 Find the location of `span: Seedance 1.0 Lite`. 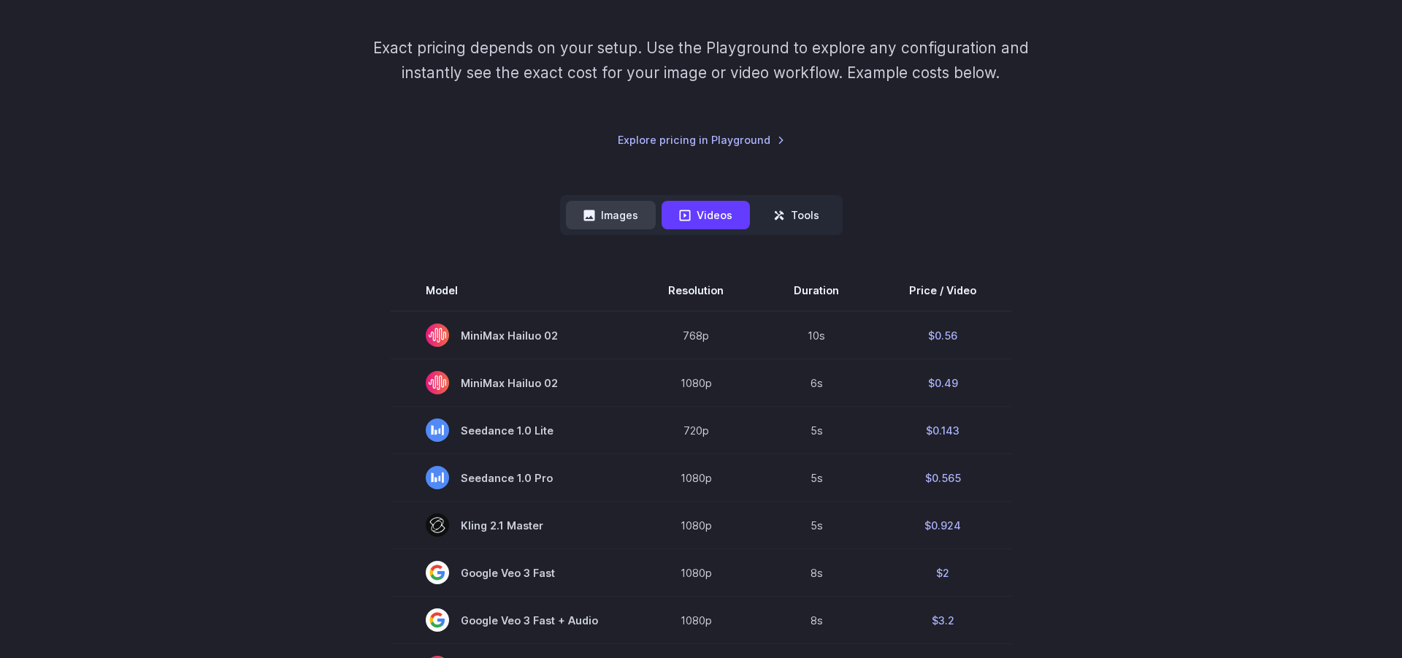

span: Seedance 1.0 Lite is located at coordinates (512, 430).